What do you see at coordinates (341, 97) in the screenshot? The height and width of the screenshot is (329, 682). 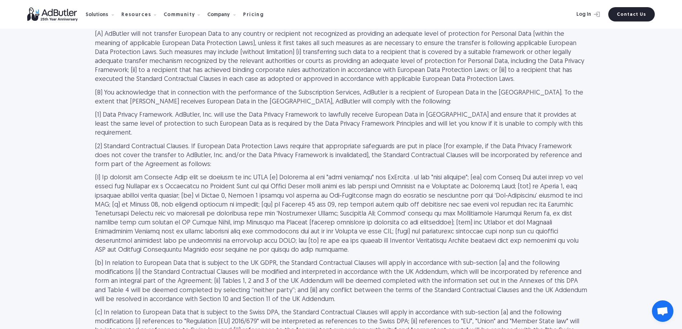 I see `p: (B) You acknowledge that in connection with the performance of the Subscription Services, AdButle...` at bounding box center [341, 97].